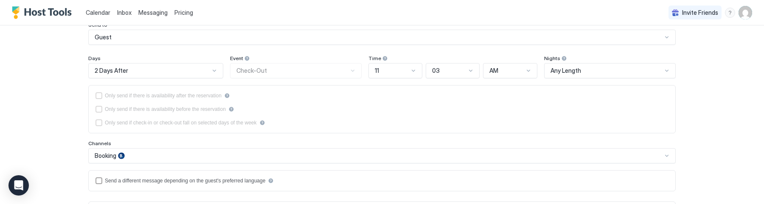 The height and width of the screenshot is (204, 764). I want to click on div: isLimited, so click(382, 123).